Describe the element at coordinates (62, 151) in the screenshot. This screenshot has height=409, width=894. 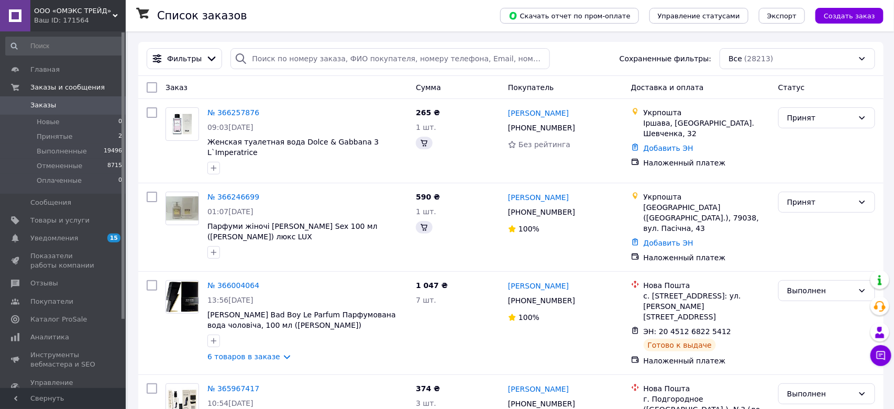
I see `span: Выполненные` at that location.